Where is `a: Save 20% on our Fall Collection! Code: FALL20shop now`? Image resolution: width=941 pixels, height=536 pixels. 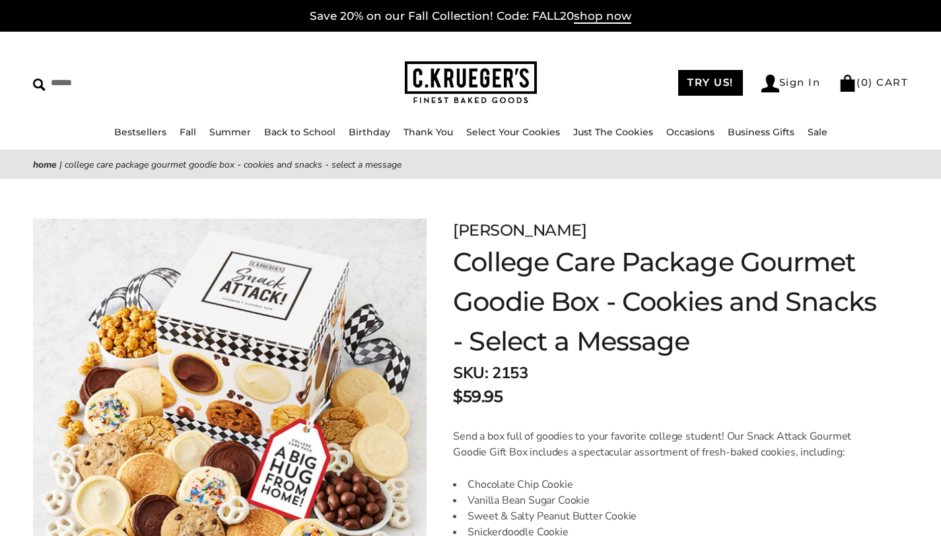 a: Save 20% on our Fall Collection! Code: FALL20shop now is located at coordinates (470, 17).